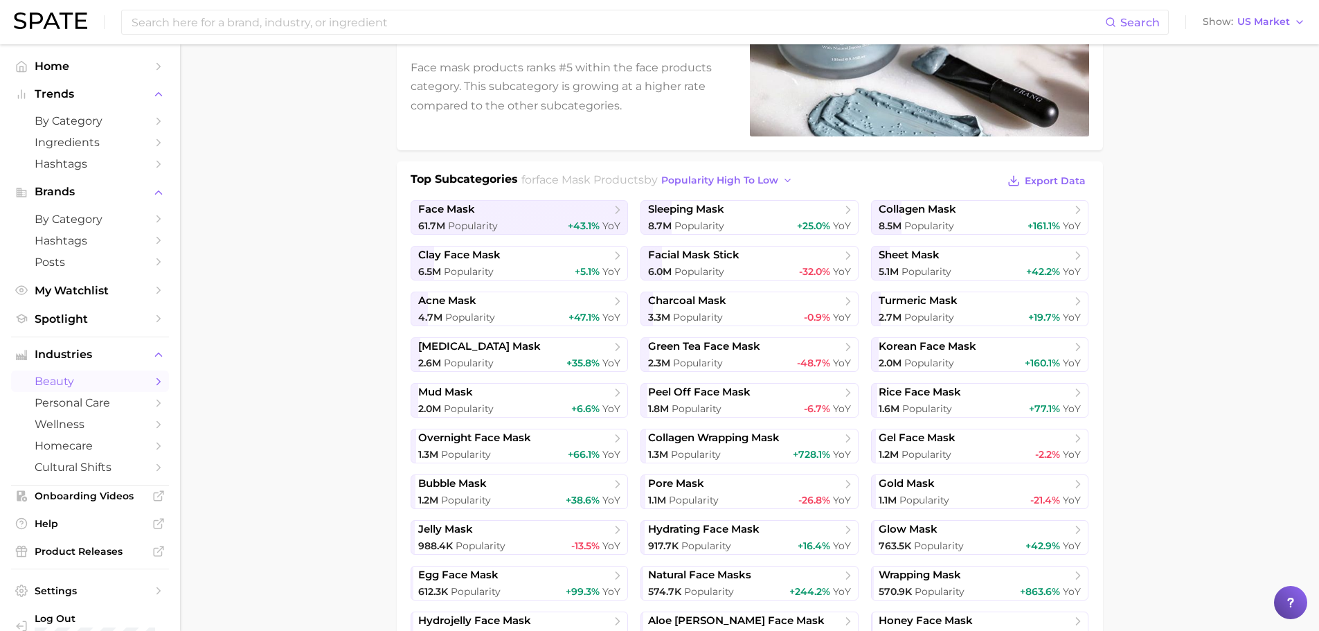 The height and width of the screenshot is (631, 1319). I want to click on span: for by, so click(659, 179).